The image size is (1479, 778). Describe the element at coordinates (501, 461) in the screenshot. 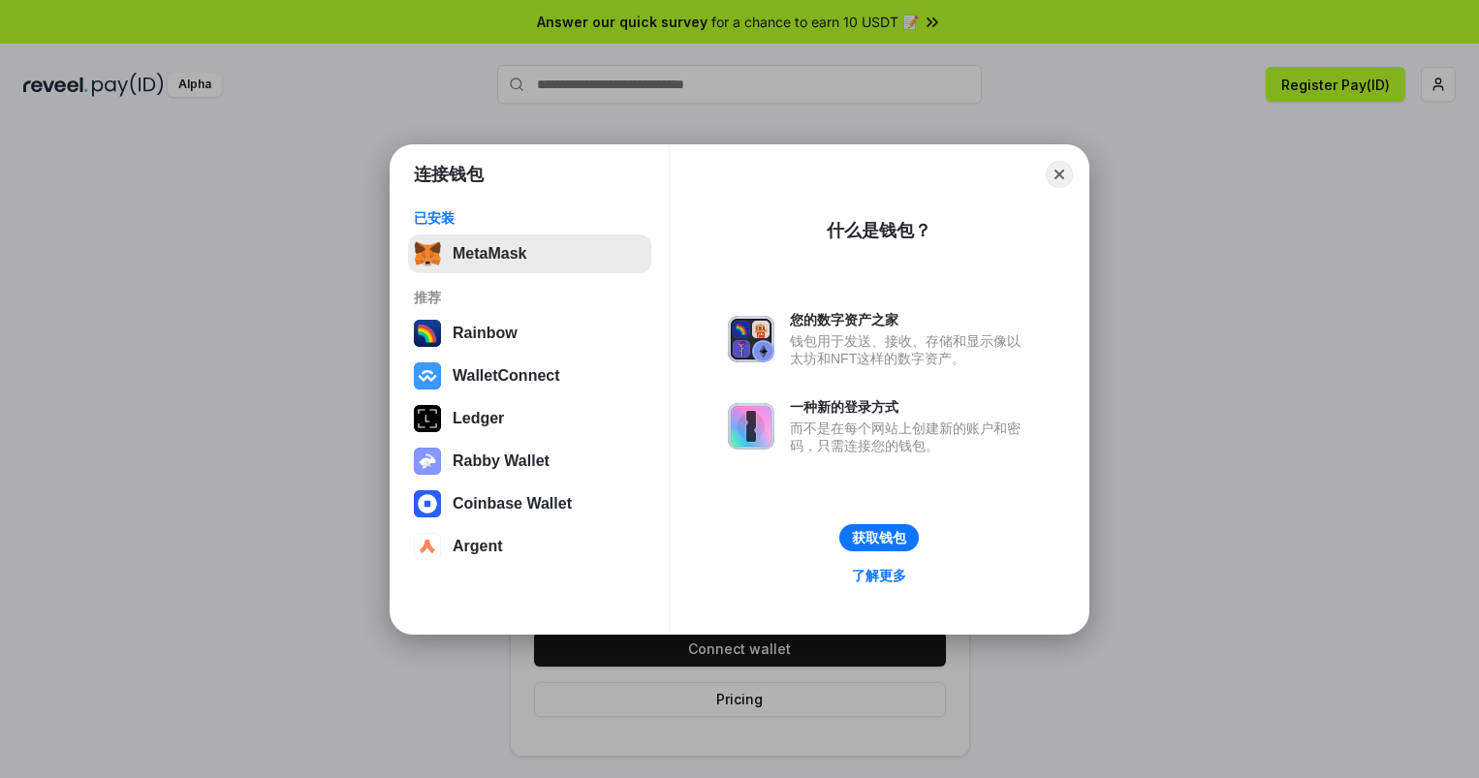

I see `div: Rabby Wallet` at that location.